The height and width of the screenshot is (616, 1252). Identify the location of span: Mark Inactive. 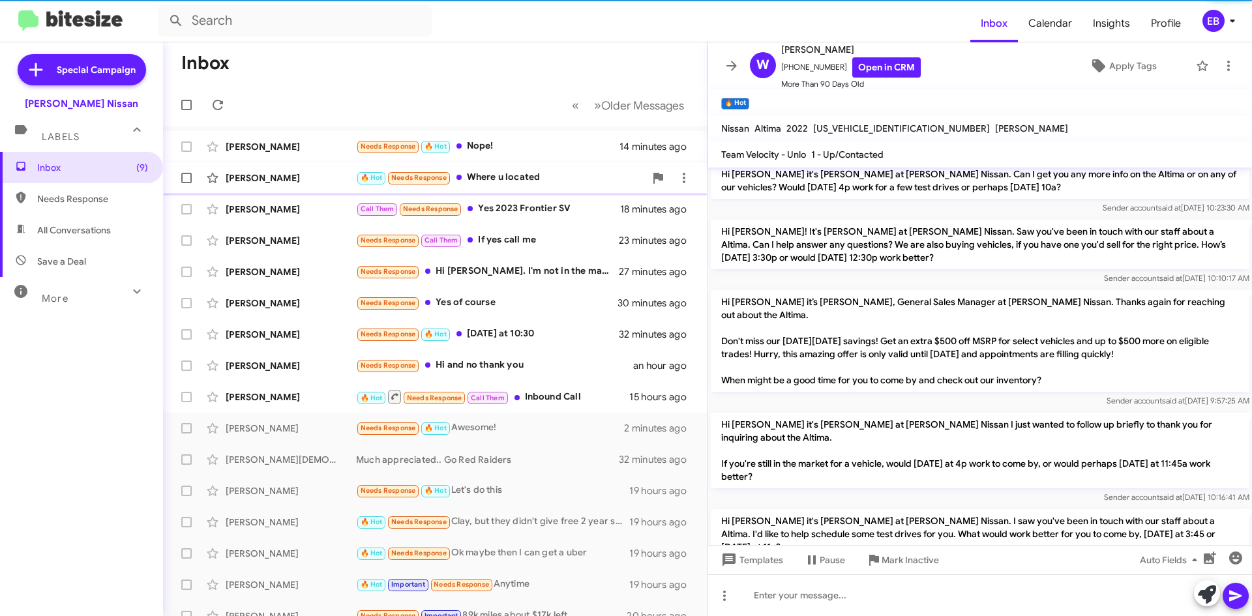
(910, 560).